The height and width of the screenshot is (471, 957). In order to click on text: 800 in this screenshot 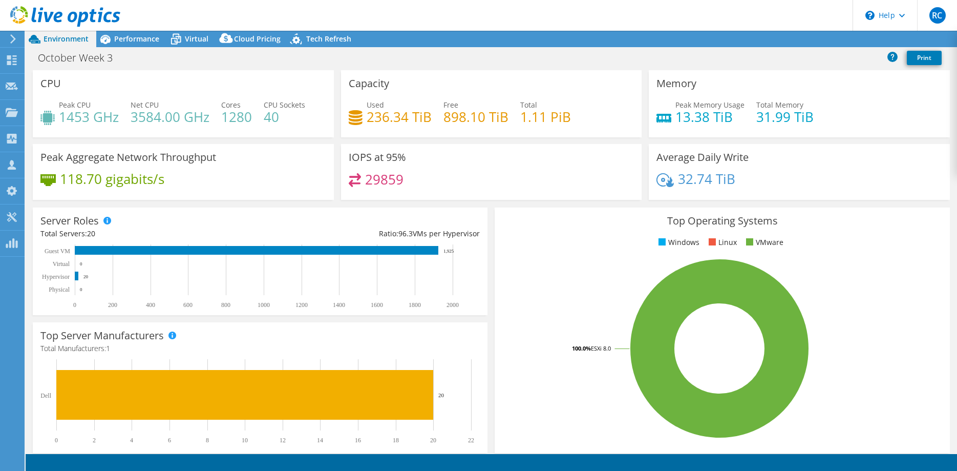, I will do `click(226, 305)`.